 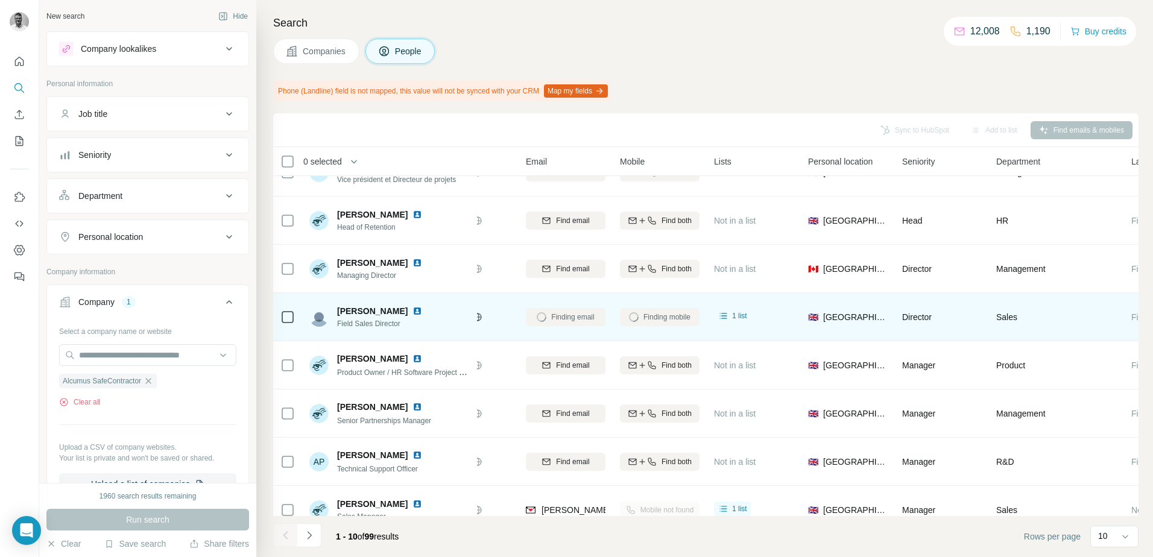 I want to click on span: 0 selected, so click(x=323, y=162).